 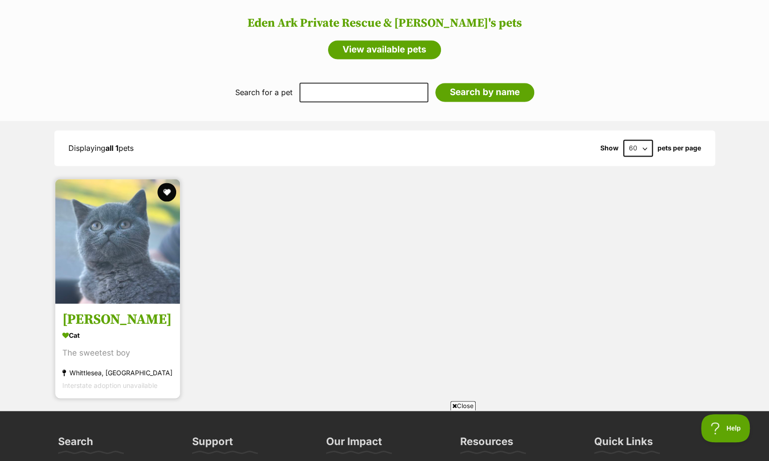 I want to click on span: Show, so click(x=609, y=148).